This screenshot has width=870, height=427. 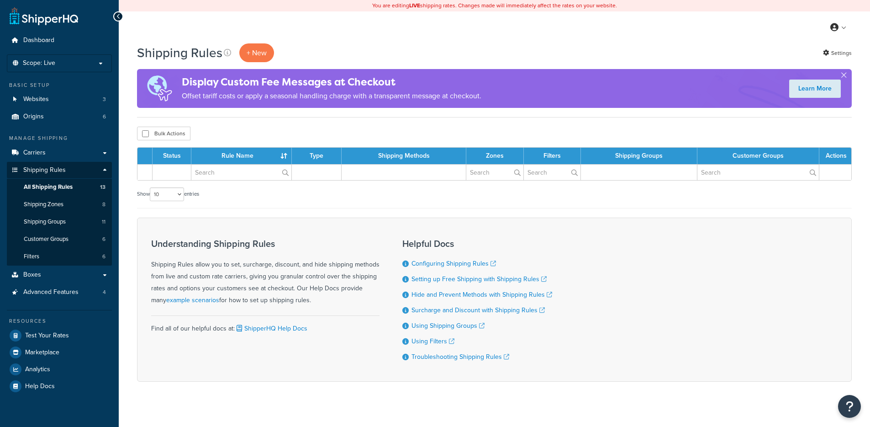 I want to click on div: Manage Shipping, so click(x=59, y=138).